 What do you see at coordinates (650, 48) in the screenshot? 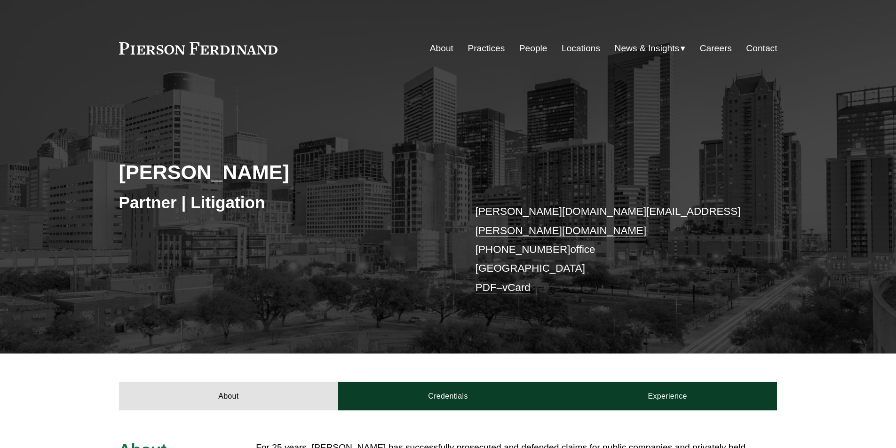
I see `a: folder dropdown` at bounding box center [650, 48].